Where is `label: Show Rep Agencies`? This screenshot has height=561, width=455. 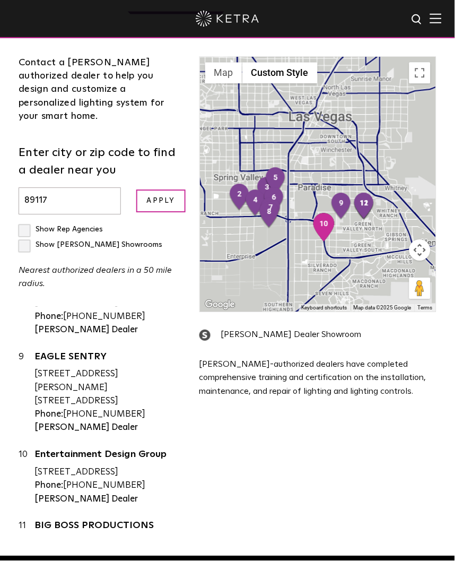
label: Show Rep Agencies is located at coordinates (61, 229).